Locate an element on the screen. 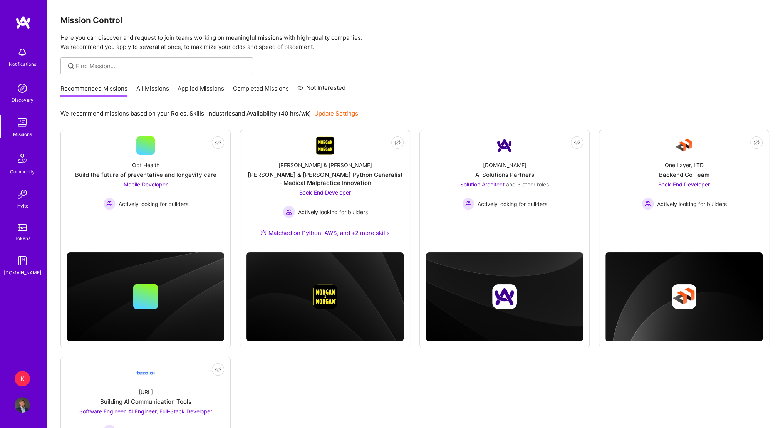  img: Invite is located at coordinates (22, 194).